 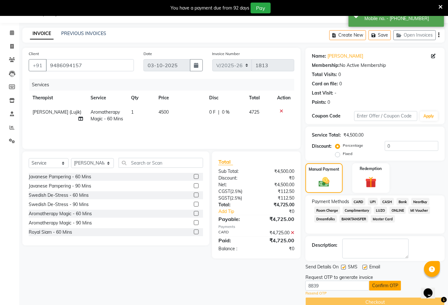 I want to click on span: CGST, so click(x=224, y=192).